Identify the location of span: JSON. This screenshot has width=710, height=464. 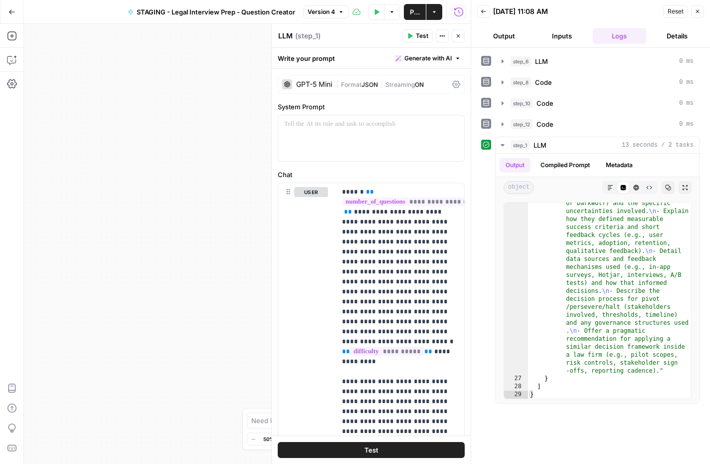
(369, 84).